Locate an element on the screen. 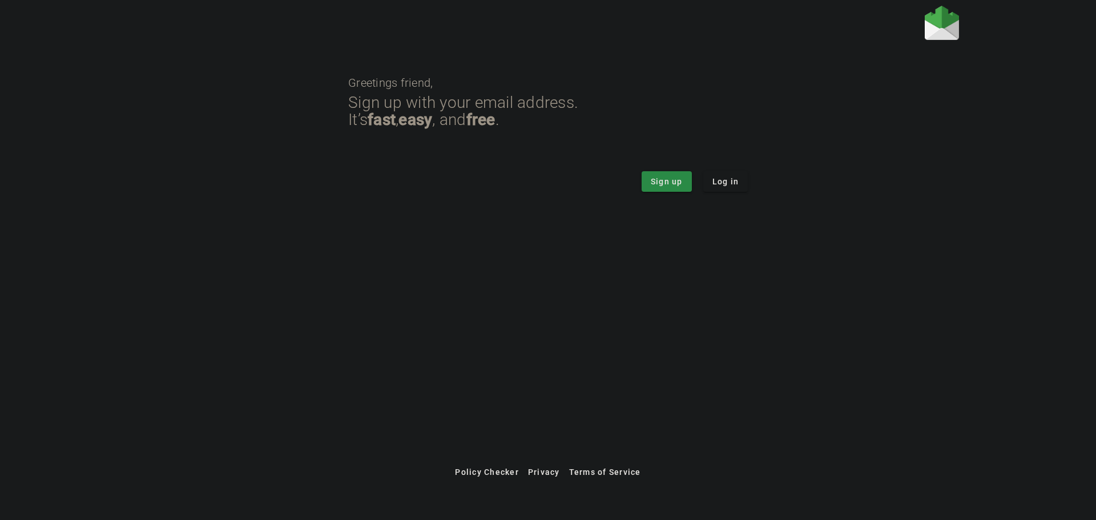 Image resolution: width=1096 pixels, height=520 pixels. span: Policy Checker is located at coordinates (487, 472).